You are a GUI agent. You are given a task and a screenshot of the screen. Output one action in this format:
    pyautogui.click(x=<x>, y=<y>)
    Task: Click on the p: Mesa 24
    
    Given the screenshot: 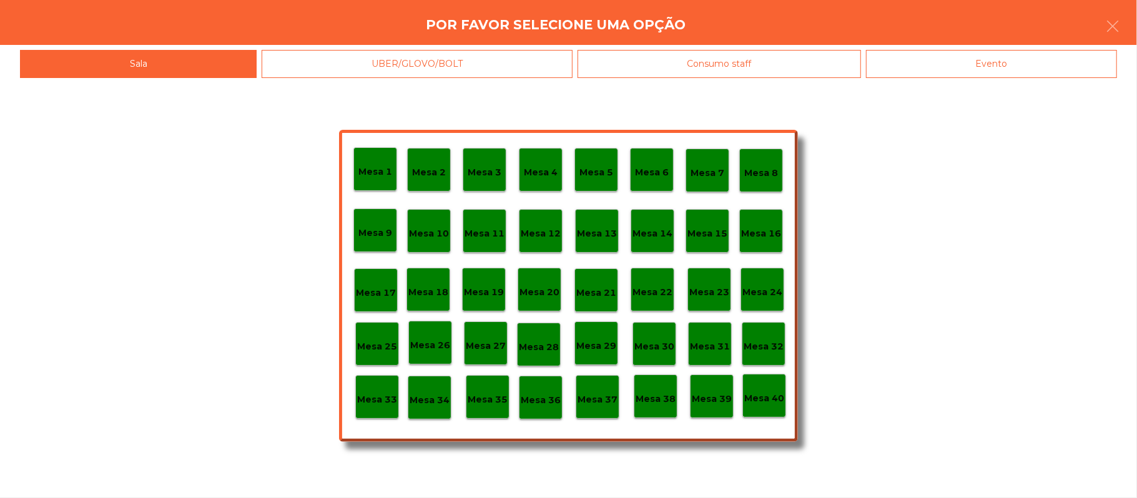 What is the action you would take?
    pyautogui.click(x=763, y=292)
    